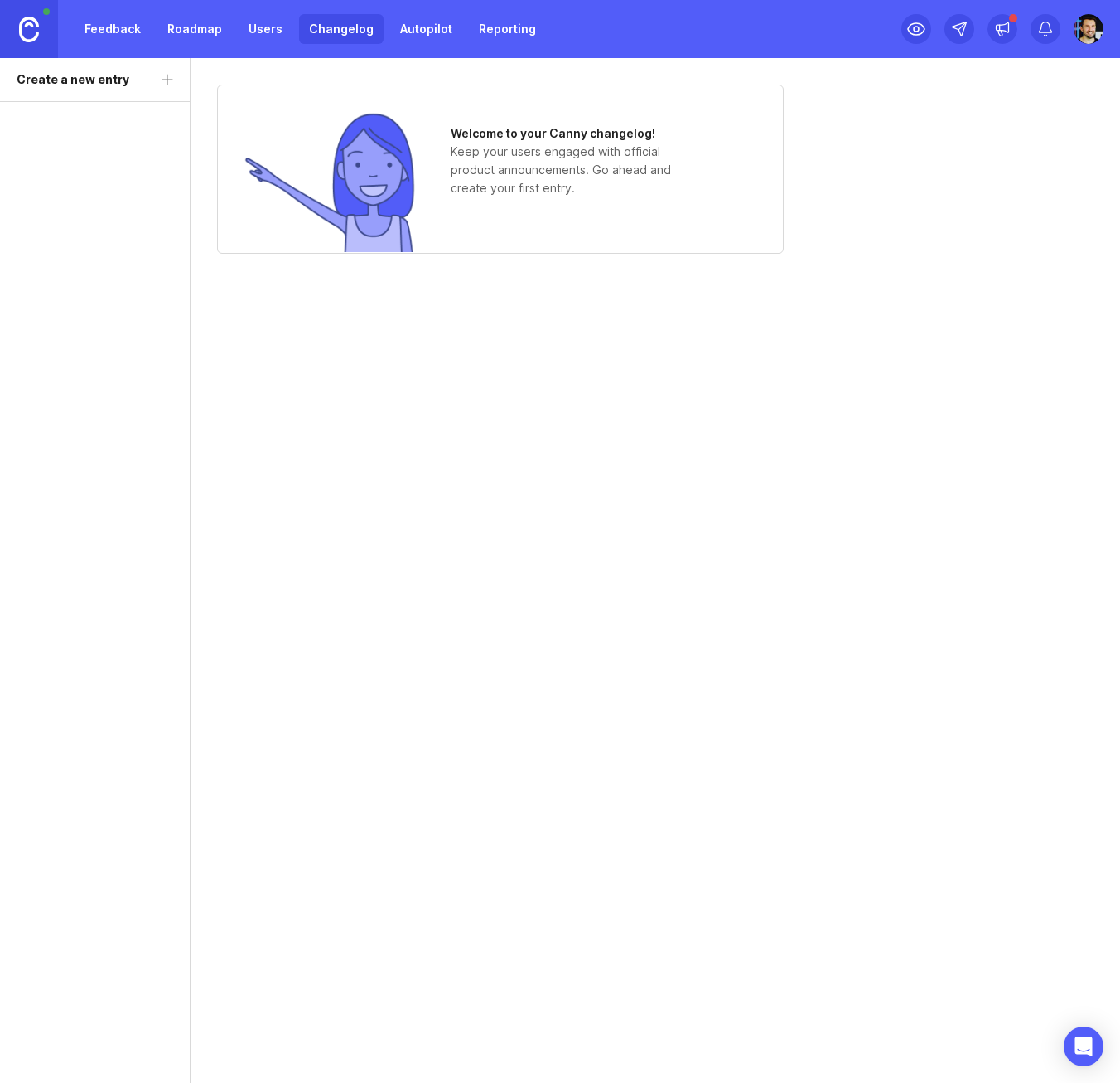  What do you see at coordinates (266, 29) in the screenshot?
I see `a: Users` at bounding box center [266, 29].